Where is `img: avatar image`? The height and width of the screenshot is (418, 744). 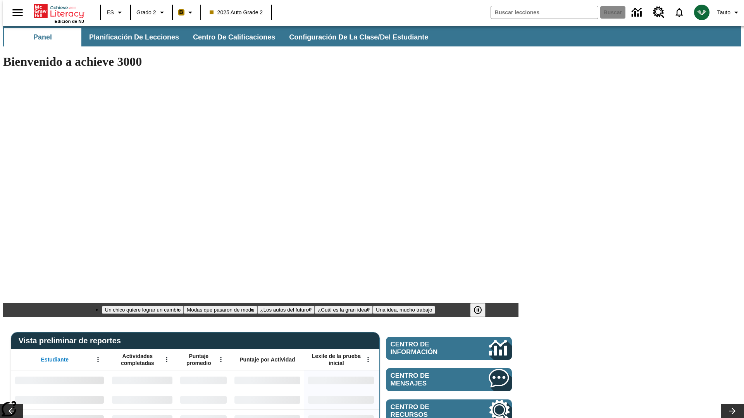
img: avatar image is located at coordinates (701, 12).